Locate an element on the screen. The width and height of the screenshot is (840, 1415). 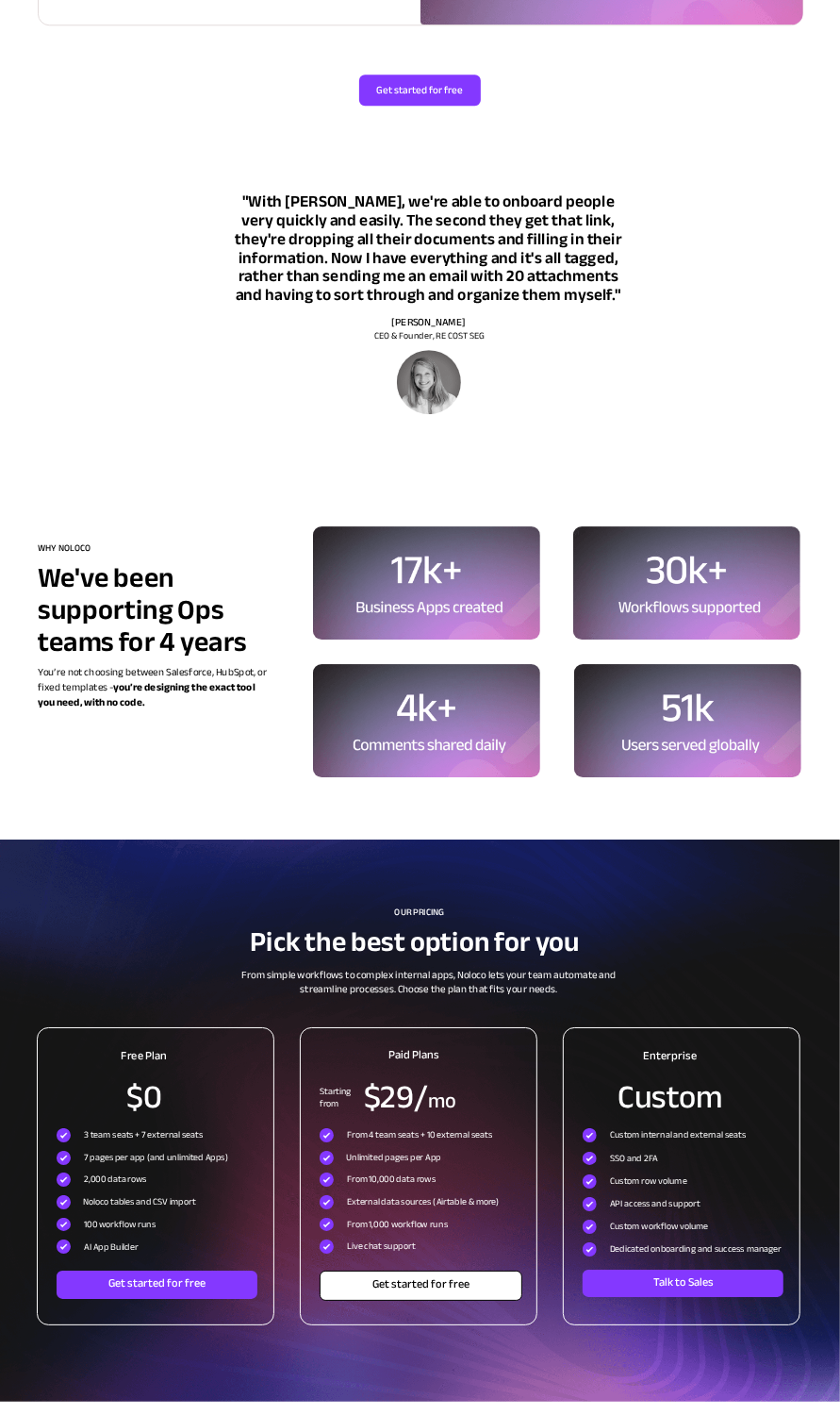
span: From simple workflows to complex internal apps, Noloco lets your team automate and streamline pro... is located at coordinates (428, 982).